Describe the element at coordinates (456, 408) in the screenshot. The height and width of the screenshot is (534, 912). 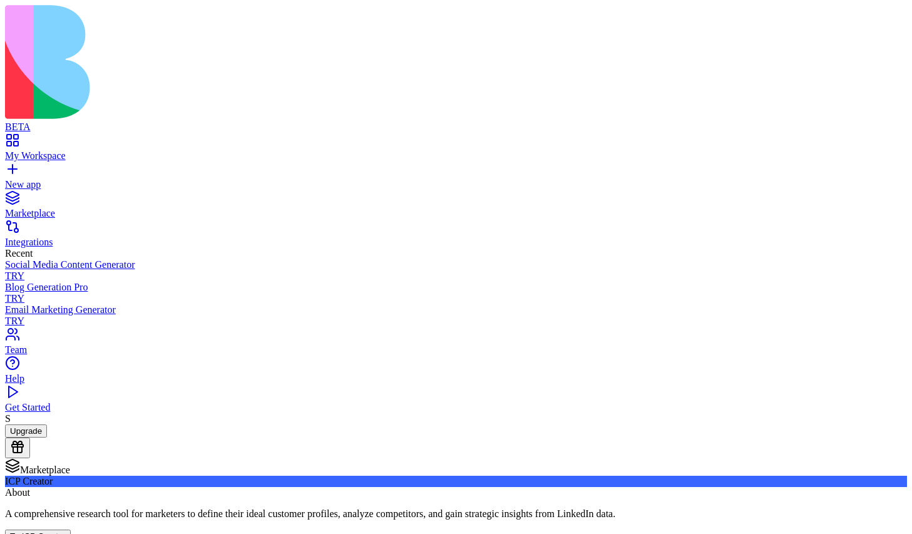
I see `div: Get Started` at that location.